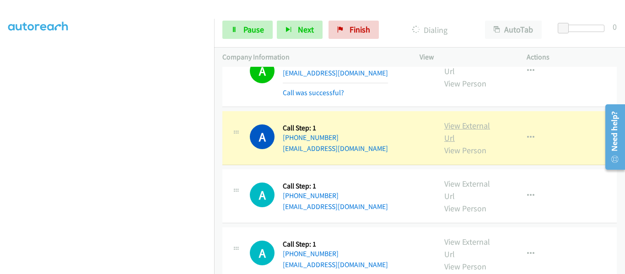 This screenshot has width=625, height=274. Describe the element at coordinates (313, 57) in the screenshot. I see `p: Company Information` at that location.